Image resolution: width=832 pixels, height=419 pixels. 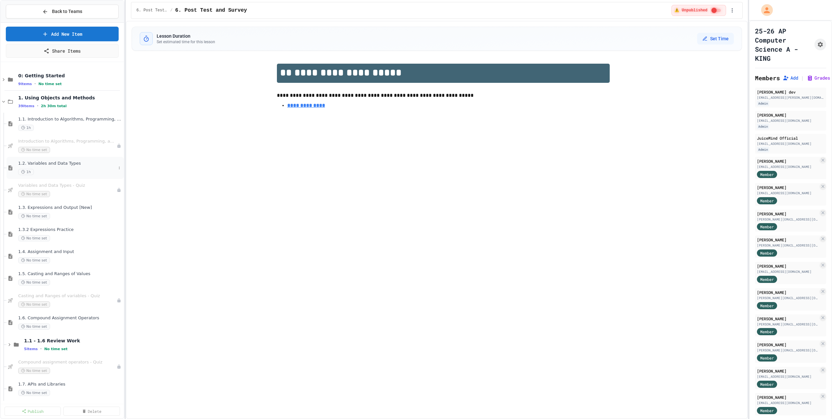 What do you see at coordinates (67, 186) in the screenshot?
I see `span: Variables and Data Types - Quiz` at bounding box center [67, 186].